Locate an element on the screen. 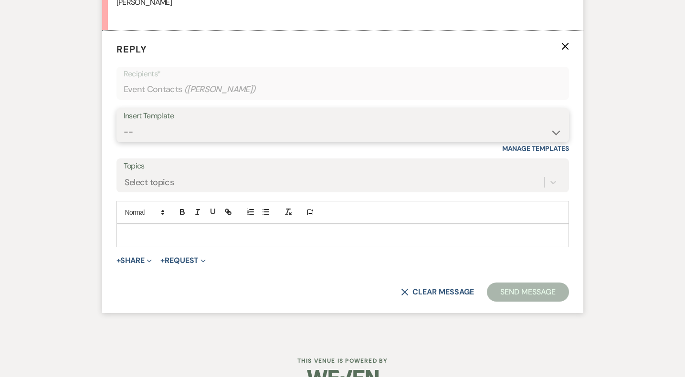  div: Event Contacts is located at coordinates (343, 89).